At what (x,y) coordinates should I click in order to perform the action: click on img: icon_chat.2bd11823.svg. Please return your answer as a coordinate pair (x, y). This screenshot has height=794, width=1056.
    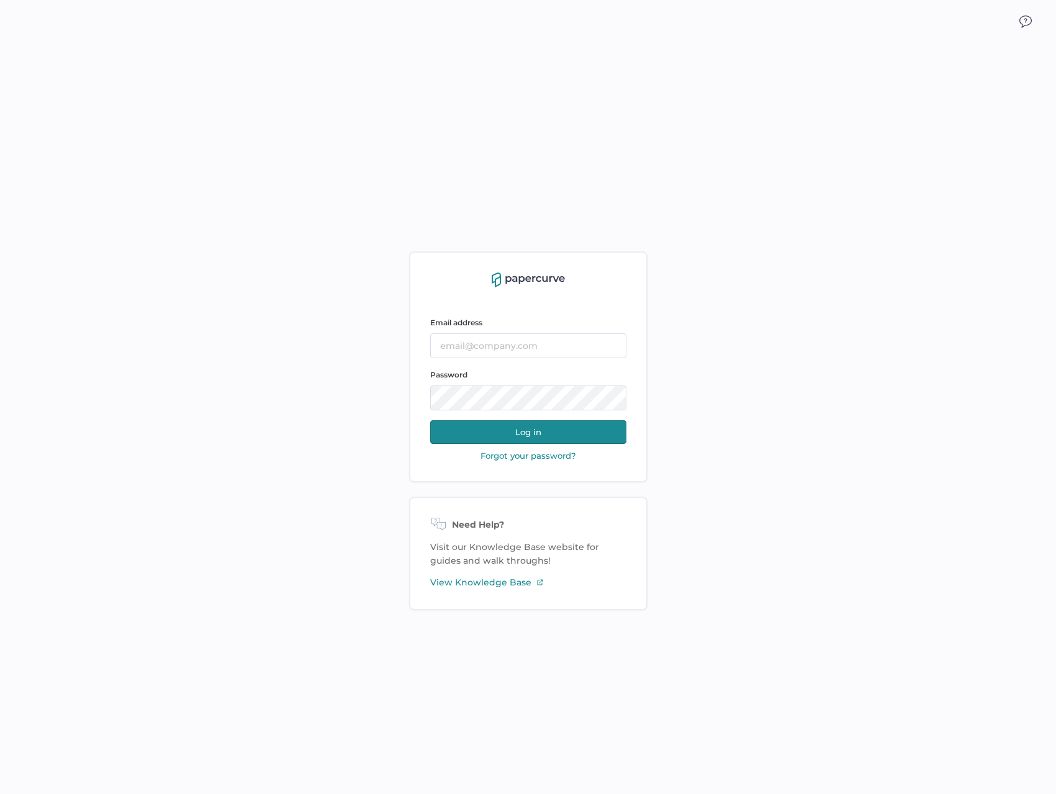
    Looking at the image, I should click on (1026, 22).